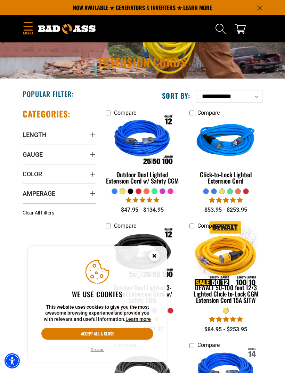 The height and width of the screenshot is (373, 285). Describe the element at coordinates (176, 96) in the screenshot. I see `label: Sort by:` at that location.